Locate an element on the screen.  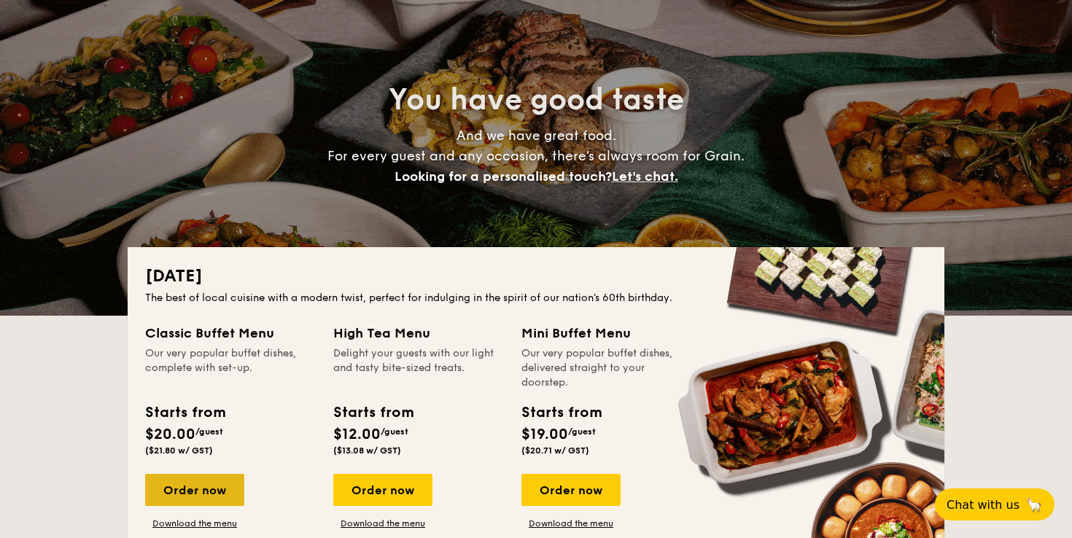
div: The best of local cuisine with a modern twist, perfect for indulging in the spirit of our nation’... is located at coordinates (536, 298).